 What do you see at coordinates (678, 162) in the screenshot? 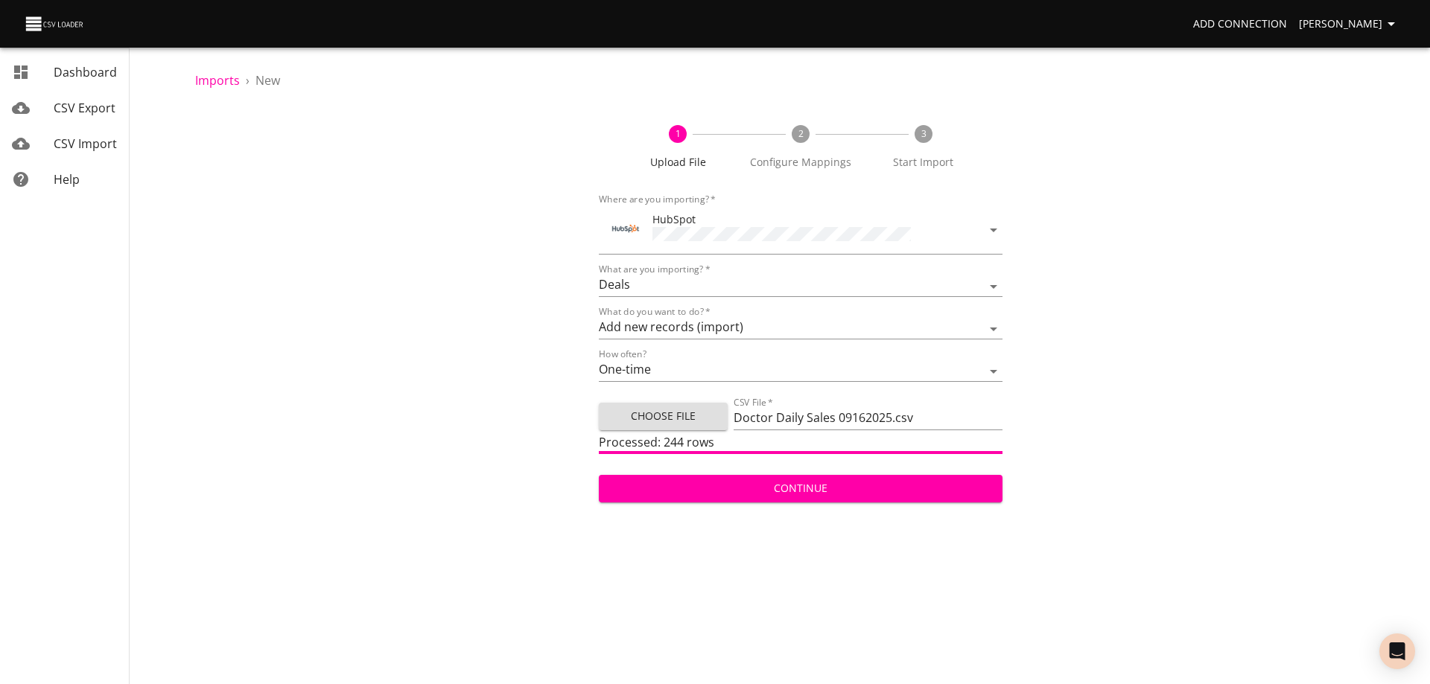
I see `span: Upload File` at bounding box center [678, 162].